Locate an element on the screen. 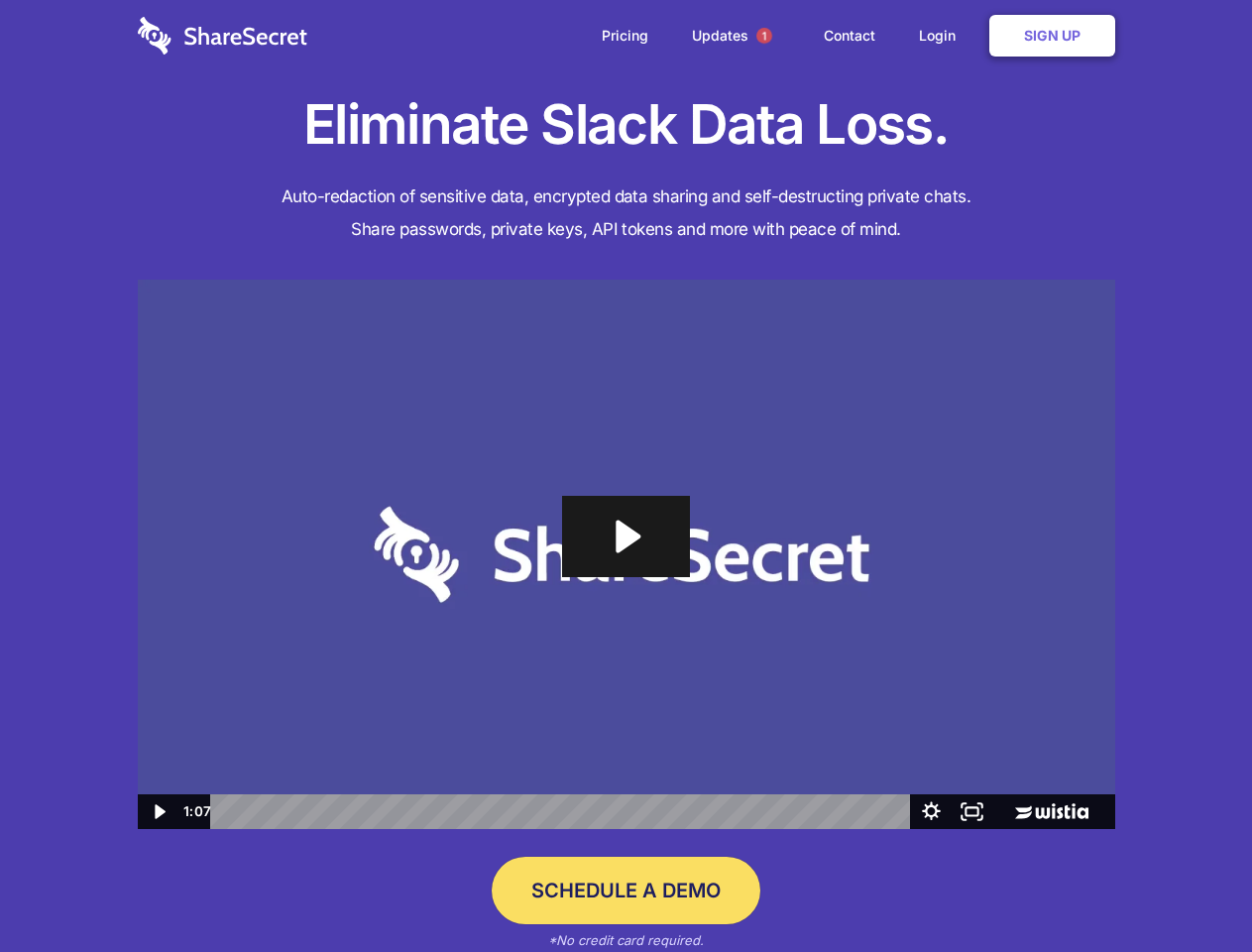 Image resolution: width=1252 pixels, height=952 pixels. h4: Auto-redaction of sensitive data, encrypted data sharing and self-destructing private chats. Shar... is located at coordinates (626, 213).